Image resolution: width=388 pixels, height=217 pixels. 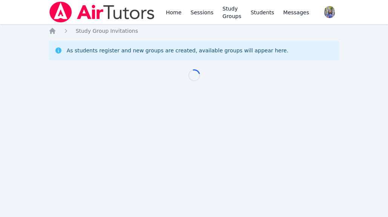 I want to click on span: Messages, so click(x=296, y=12).